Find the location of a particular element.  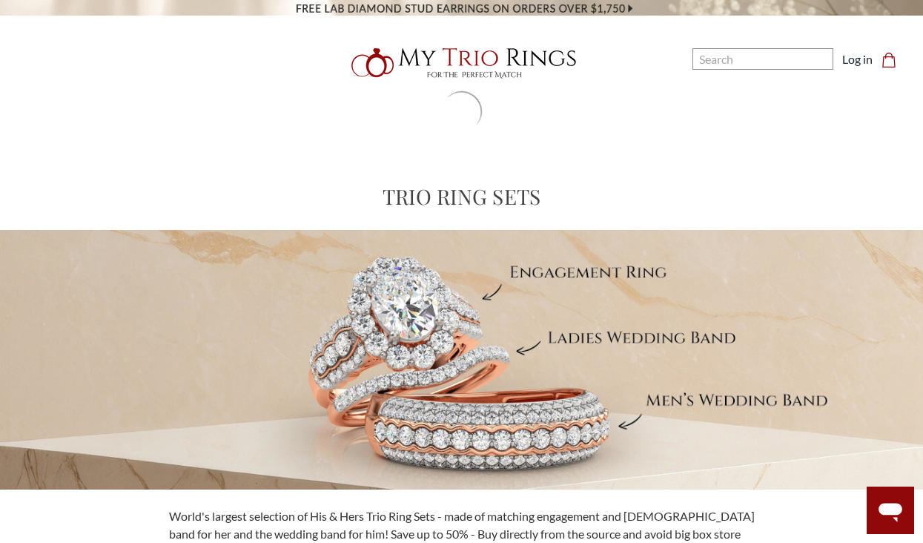

img: My Trio Rings is located at coordinates (462, 63).